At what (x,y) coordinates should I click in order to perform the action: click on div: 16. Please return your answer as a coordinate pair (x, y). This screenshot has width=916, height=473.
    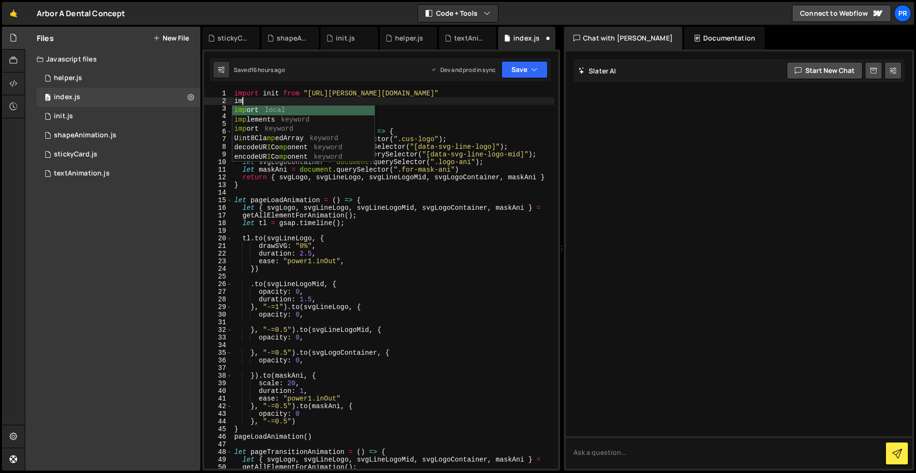
    Looking at the image, I should click on (218, 208).